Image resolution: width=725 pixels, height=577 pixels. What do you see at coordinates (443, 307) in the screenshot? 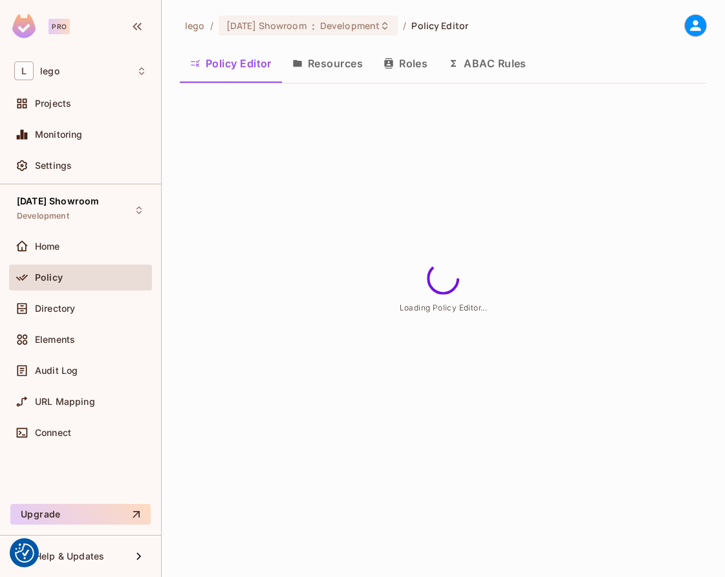
I see `span: Loading Policy Editor...` at bounding box center [443, 307].